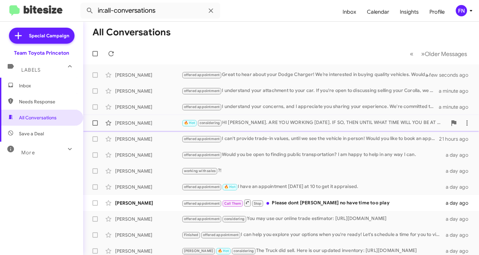  I want to click on a: Inbox, so click(349, 12).